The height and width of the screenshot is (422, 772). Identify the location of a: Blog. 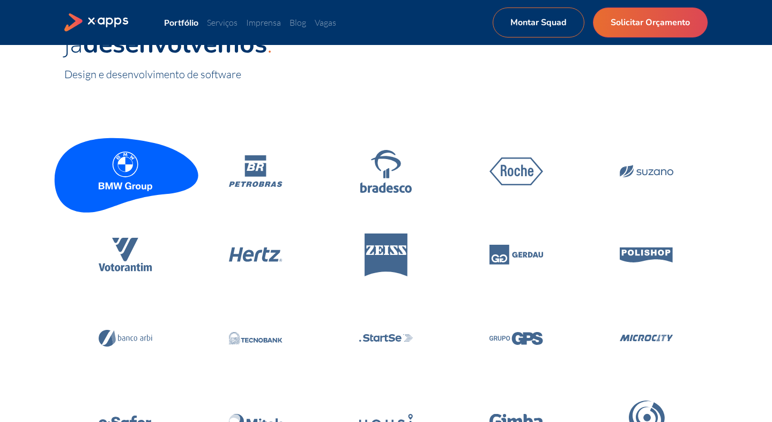
(297, 23).